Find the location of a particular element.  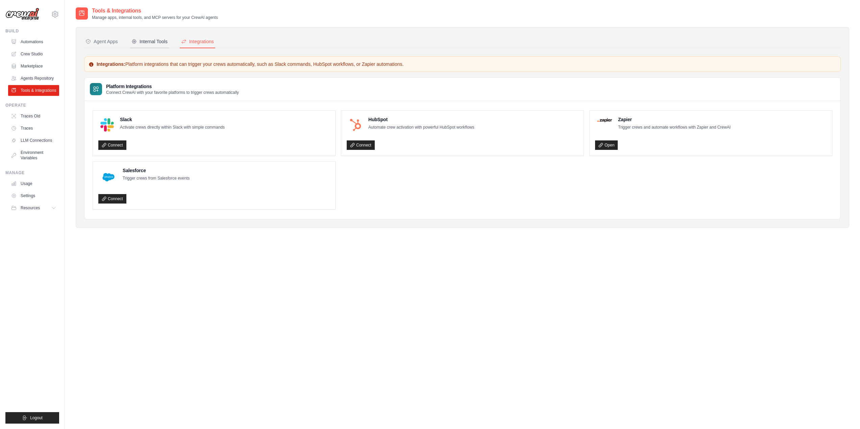

img: Slack Logo is located at coordinates (107, 125).